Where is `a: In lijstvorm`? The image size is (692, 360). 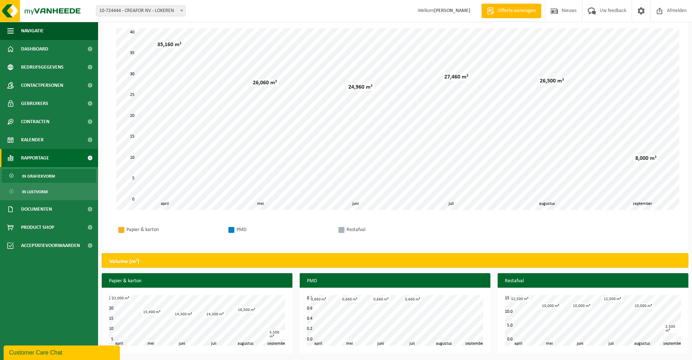 a: In lijstvorm is located at coordinates (49, 191).